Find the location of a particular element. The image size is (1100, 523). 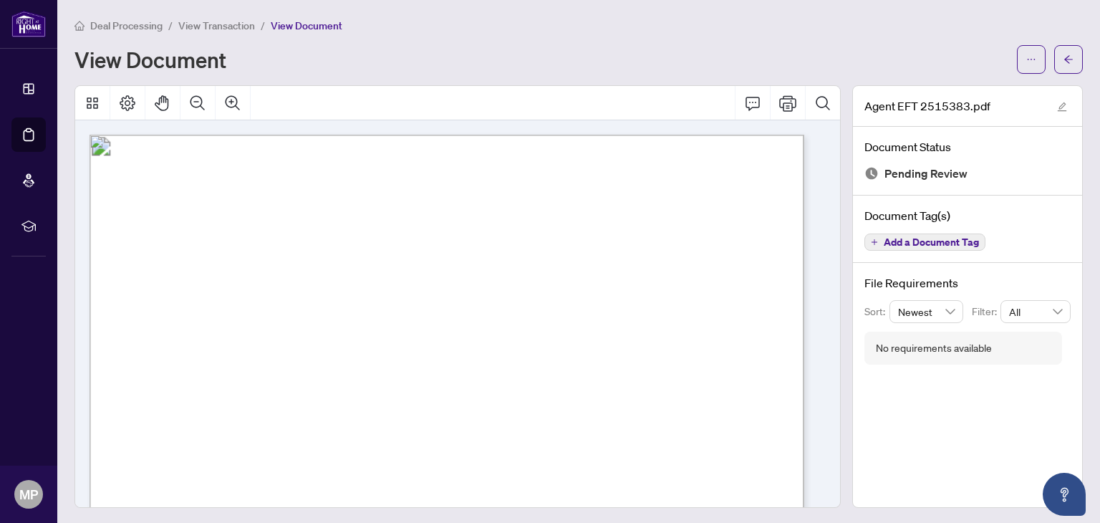

h1: View Document is located at coordinates (150, 59).